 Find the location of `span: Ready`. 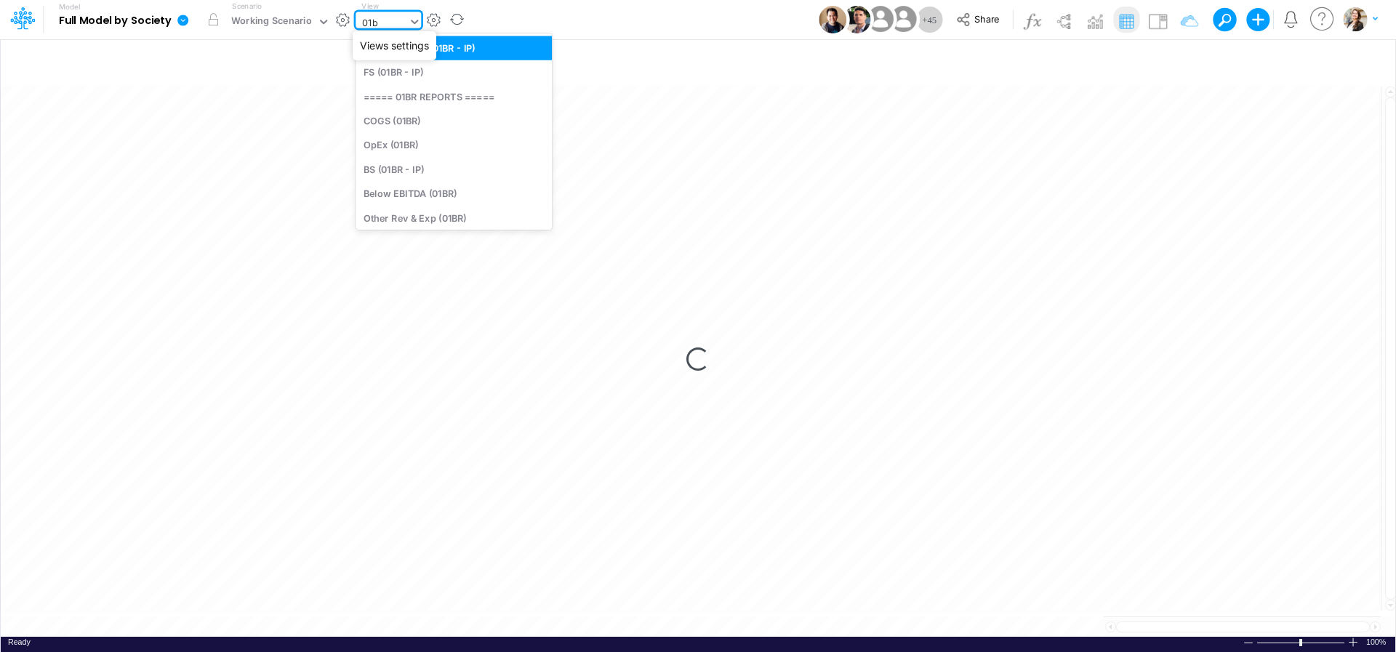

span: Ready is located at coordinates (19, 642).